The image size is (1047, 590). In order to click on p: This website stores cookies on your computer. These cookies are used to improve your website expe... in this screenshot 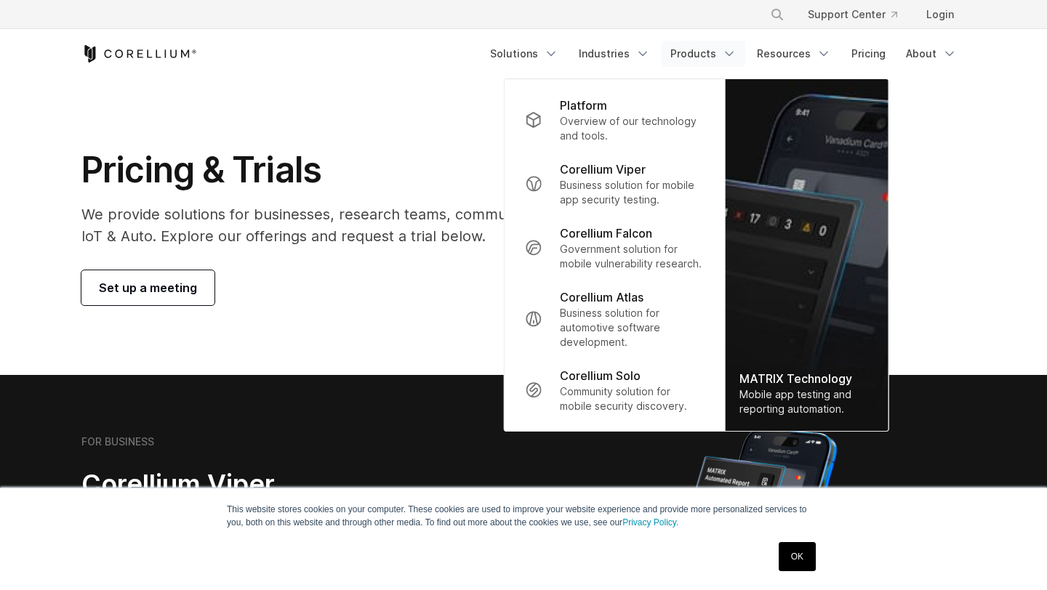, I will do `click(523, 516)`.